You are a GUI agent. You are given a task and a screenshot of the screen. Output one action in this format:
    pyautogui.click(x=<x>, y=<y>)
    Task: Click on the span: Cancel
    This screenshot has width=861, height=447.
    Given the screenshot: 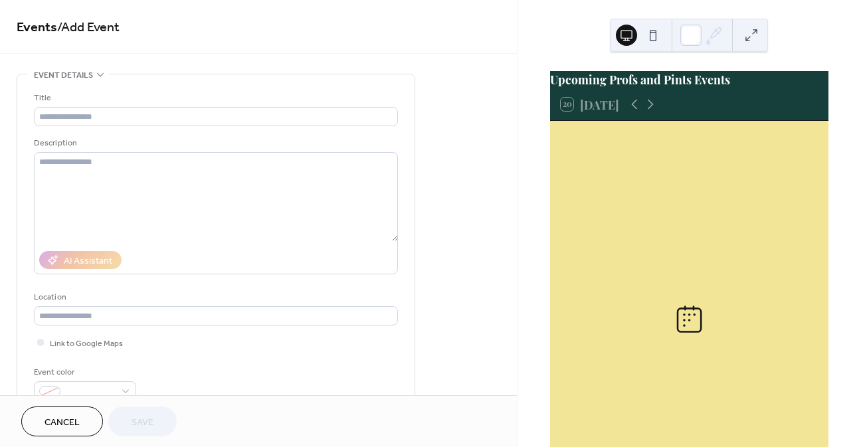 What is the action you would take?
    pyautogui.click(x=62, y=422)
    